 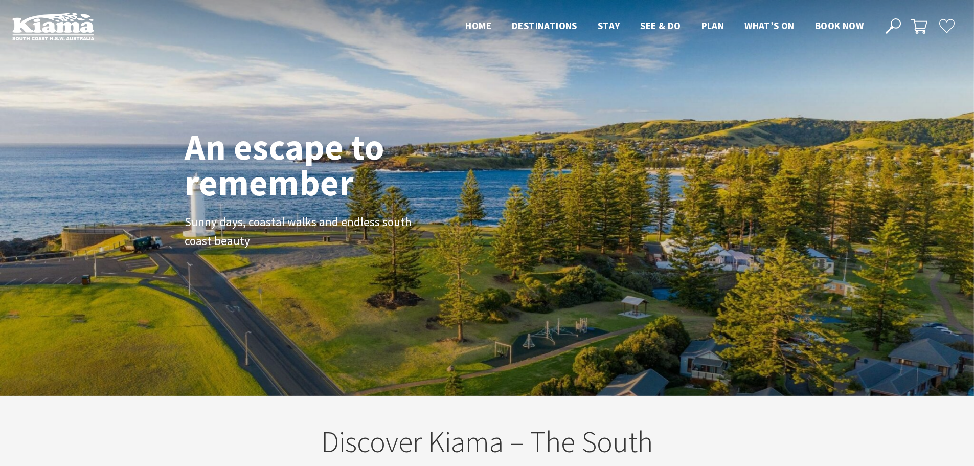 I want to click on nav: Main Menu, so click(x=664, y=26).